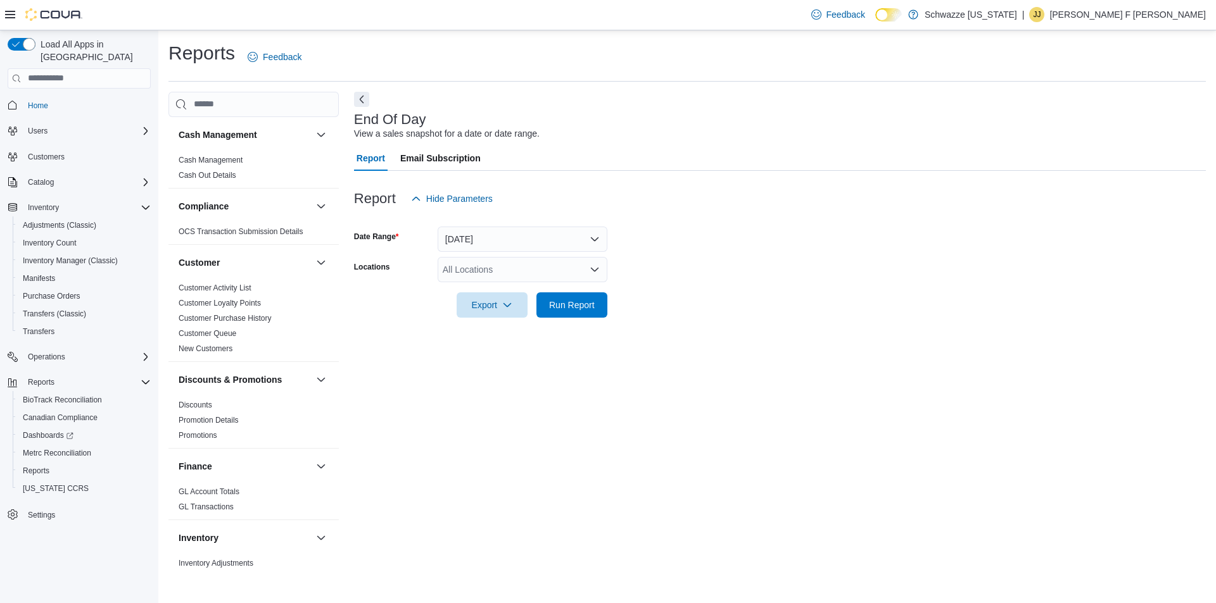 This screenshot has width=1216, height=603. What do you see at coordinates (84, 261) in the screenshot?
I see `button: Inventory Manager (Classic)` at bounding box center [84, 261].